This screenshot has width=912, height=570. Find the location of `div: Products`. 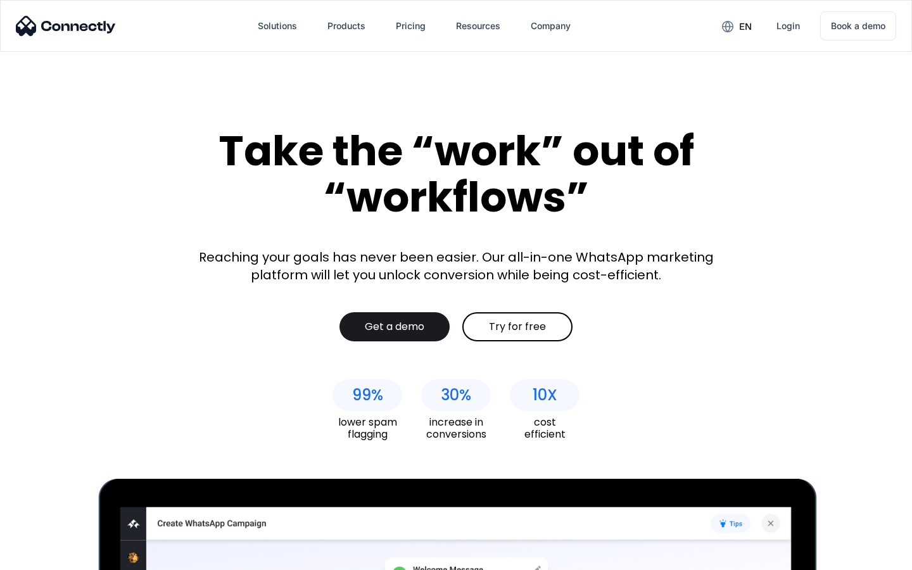

div: Products is located at coordinates (346, 26).